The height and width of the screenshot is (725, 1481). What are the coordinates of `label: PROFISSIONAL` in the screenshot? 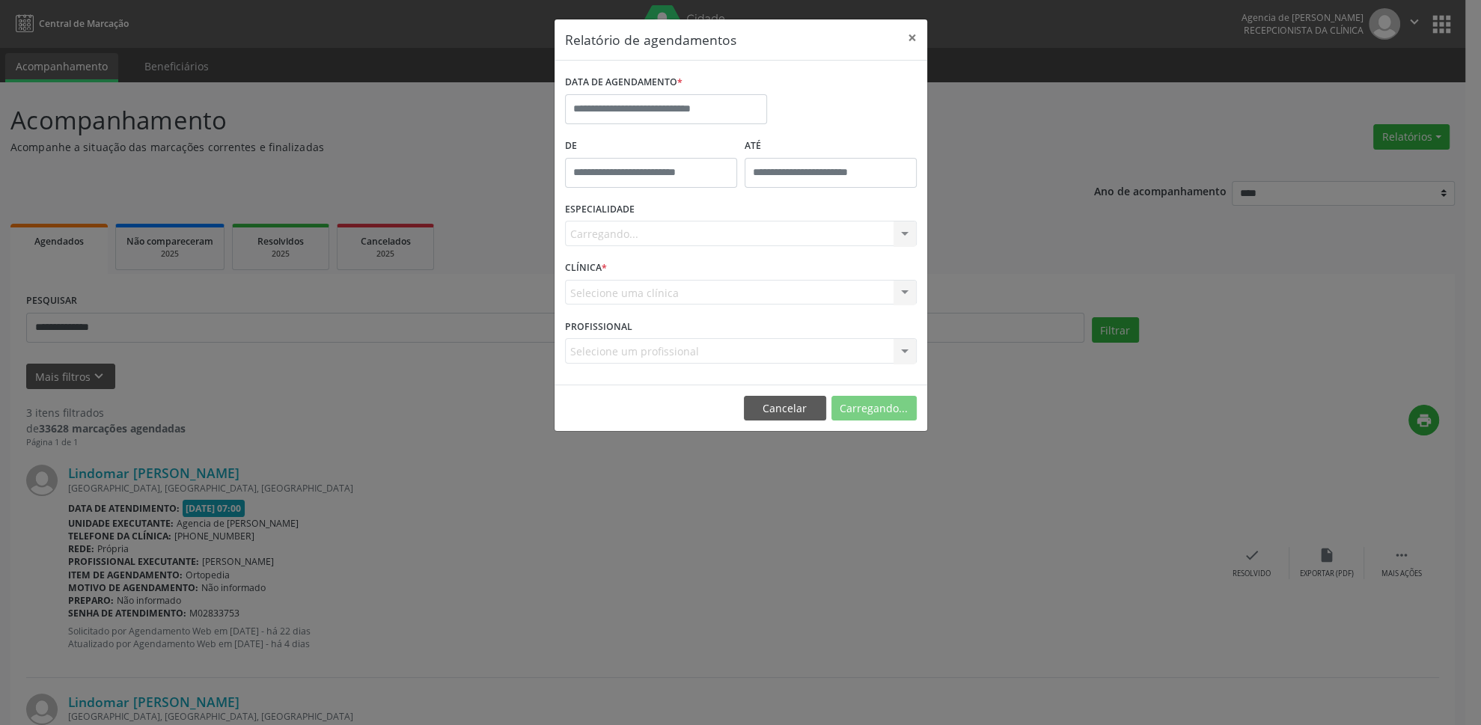 It's located at (599, 326).